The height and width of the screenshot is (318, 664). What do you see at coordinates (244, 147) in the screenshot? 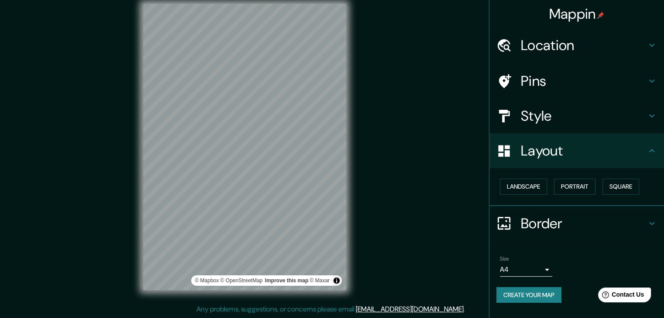
I see `canvas: Map` at bounding box center [244, 147].